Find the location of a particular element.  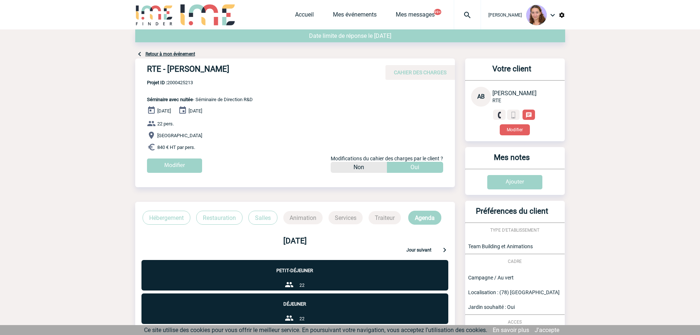

p: Restauration is located at coordinates (219, 218).